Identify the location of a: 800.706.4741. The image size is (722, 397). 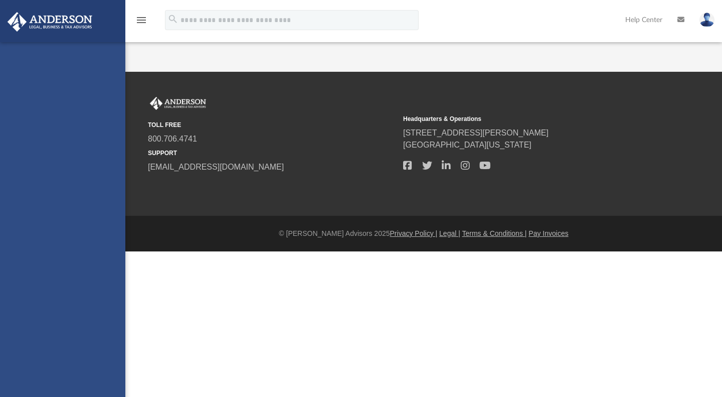
(172, 138).